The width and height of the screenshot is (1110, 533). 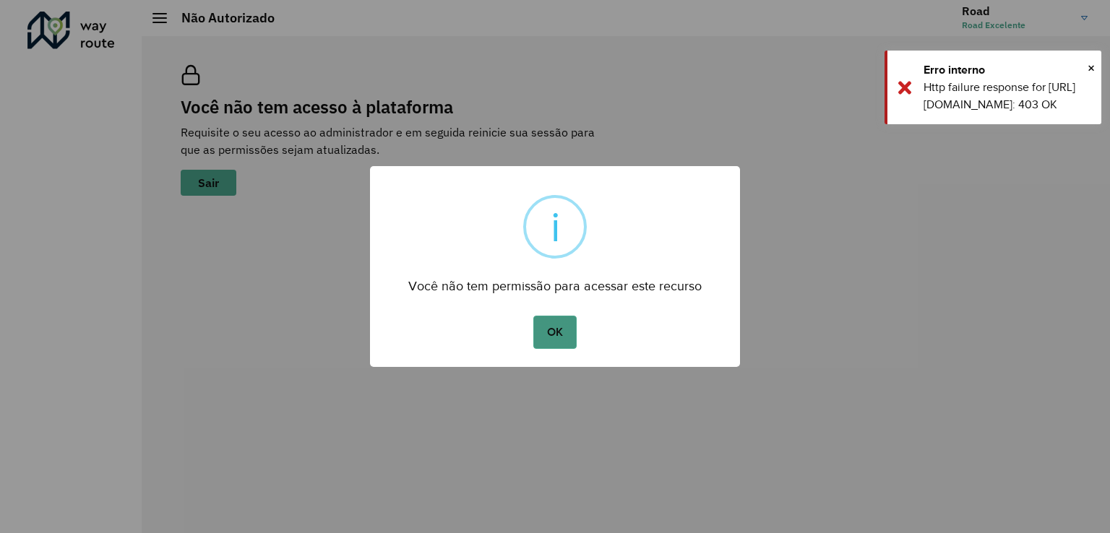 What do you see at coordinates (1091, 68) in the screenshot?
I see `button: Close` at bounding box center [1091, 68].